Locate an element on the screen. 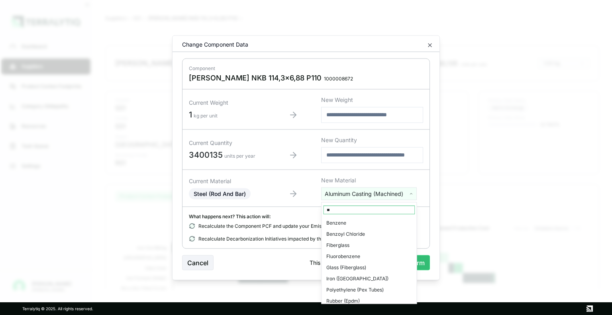 The height and width of the screenshot is (315, 612). div: Fiberglass is located at coordinates (369, 246).